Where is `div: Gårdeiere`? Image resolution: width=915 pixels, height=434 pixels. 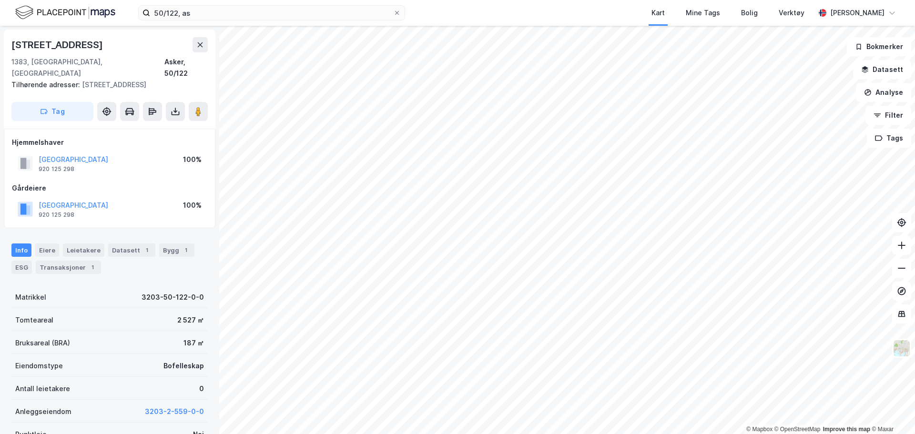 div: Gårdeiere is located at coordinates (110, 188).